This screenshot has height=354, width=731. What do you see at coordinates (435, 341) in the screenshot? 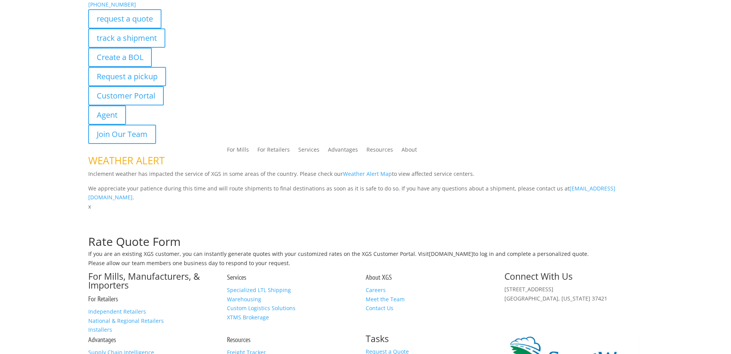
I see `h2: Tasks` at bounding box center [435, 341].